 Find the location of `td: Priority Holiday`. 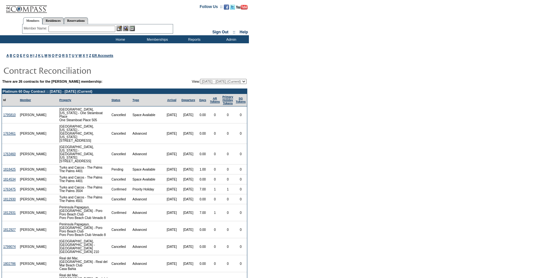

td: Priority Holiday is located at coordinates (147, 189).